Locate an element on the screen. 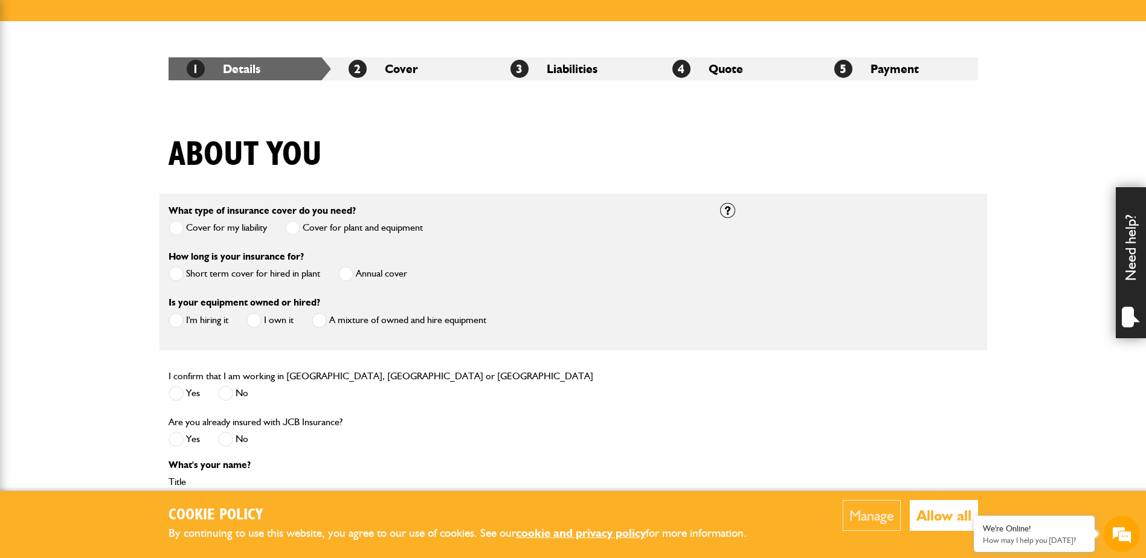  label: I'm hiring it is located at coordinates (198, 320).